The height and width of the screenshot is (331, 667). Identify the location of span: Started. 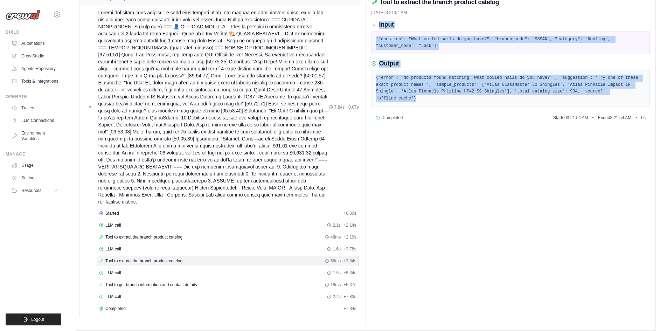
(112, 213).